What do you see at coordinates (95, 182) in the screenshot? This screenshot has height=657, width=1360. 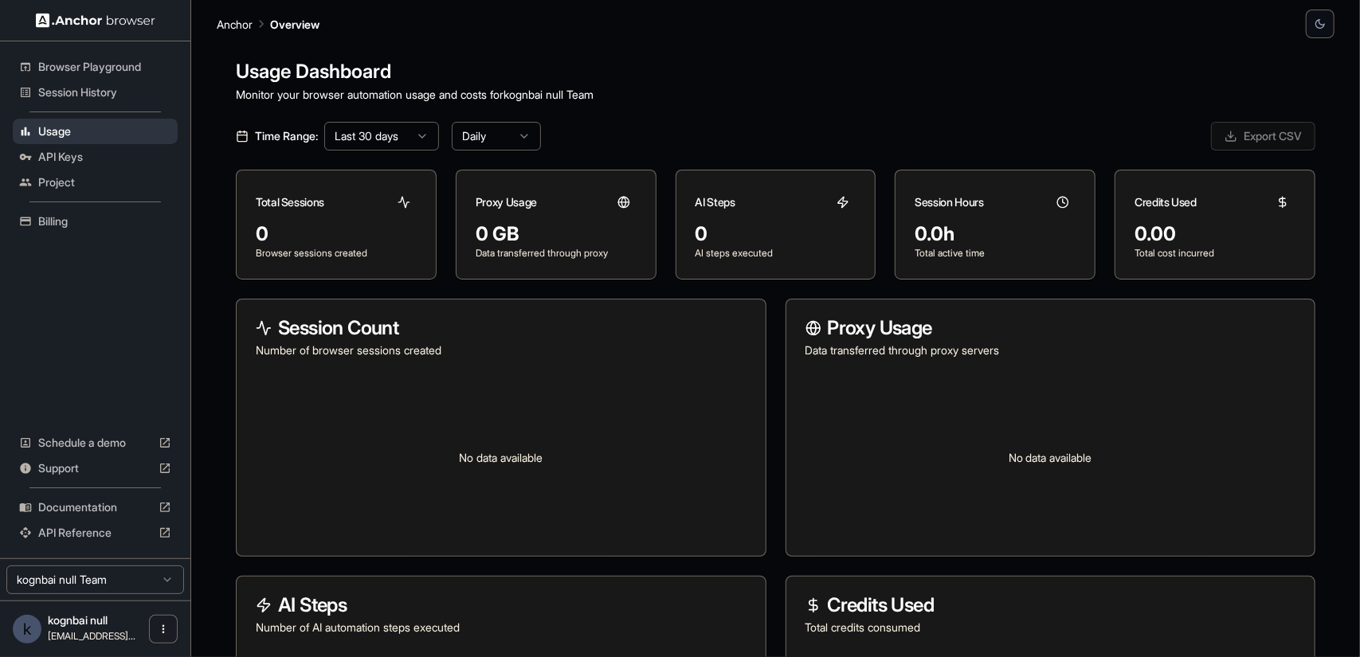 I see `div: Project` at bounding box center [95, 182].